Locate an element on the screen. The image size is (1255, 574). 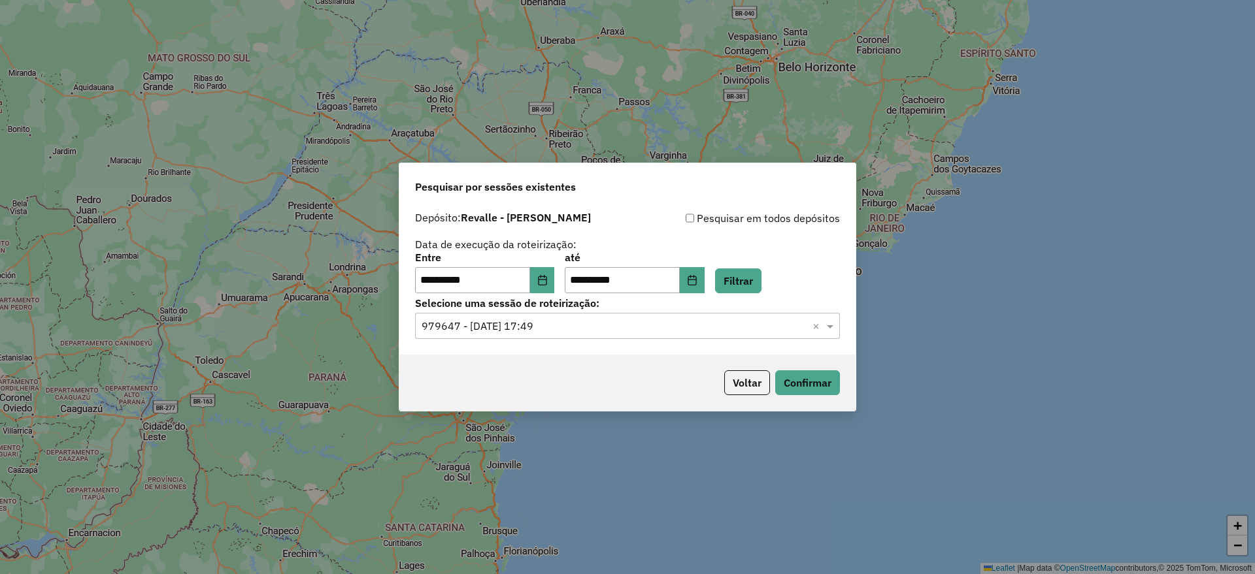
label: Entre is located at coordinates (484, 257).